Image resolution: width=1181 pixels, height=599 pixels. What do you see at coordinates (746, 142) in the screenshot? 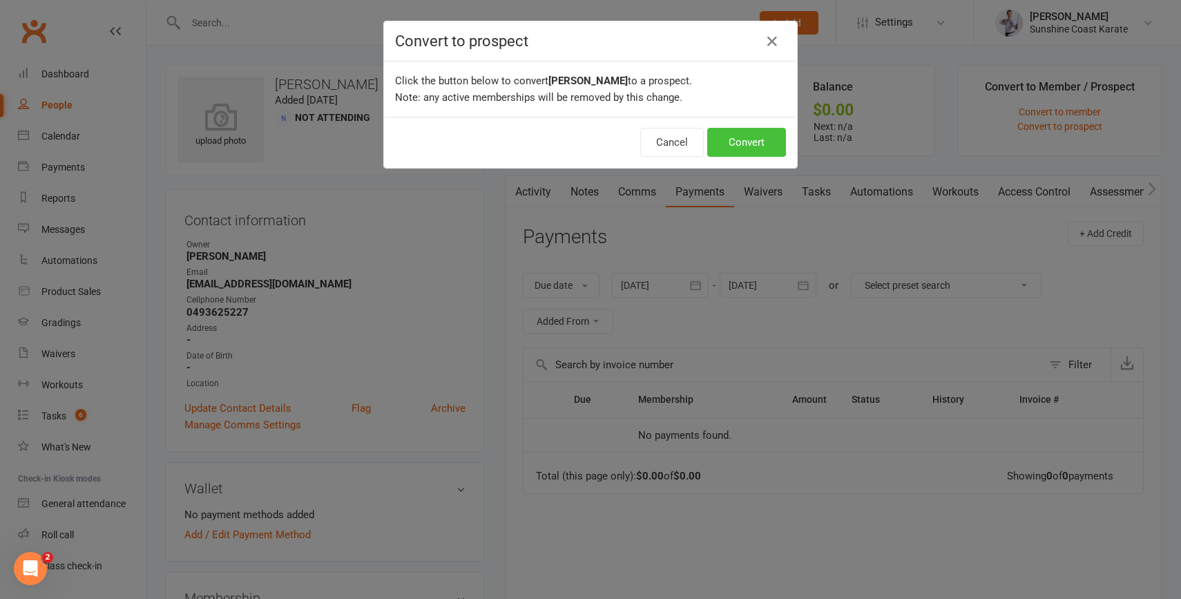
I see `button: Convert` at bounding box center [746, 142].